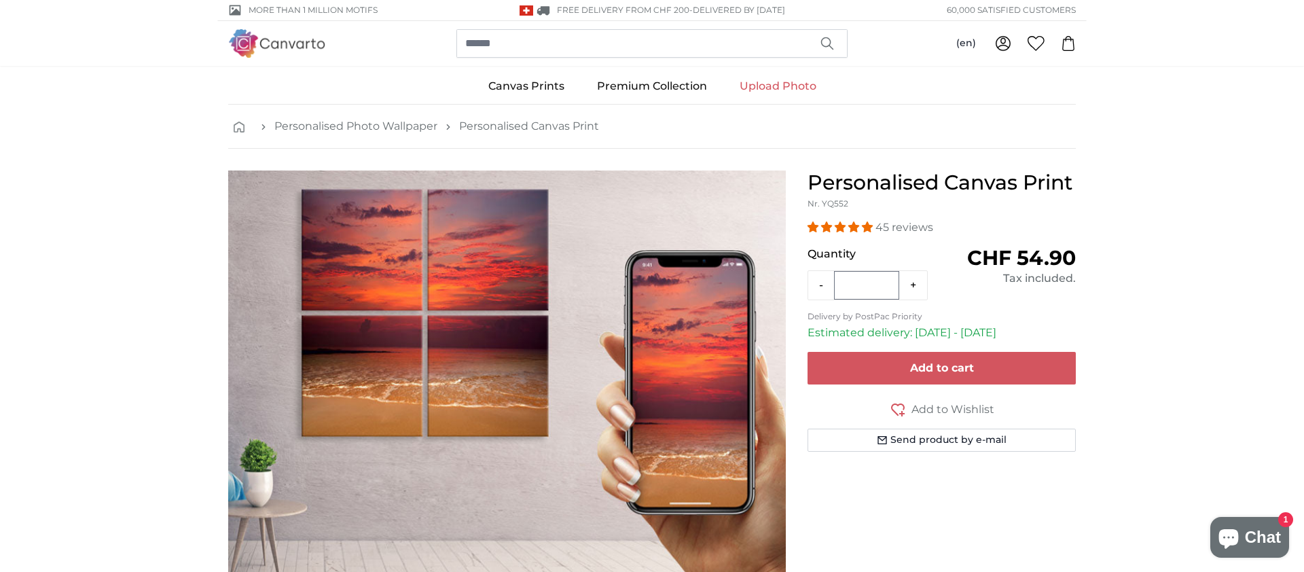  I want to click on a: Personalised Photo Wallpaper, so click(356, 126).